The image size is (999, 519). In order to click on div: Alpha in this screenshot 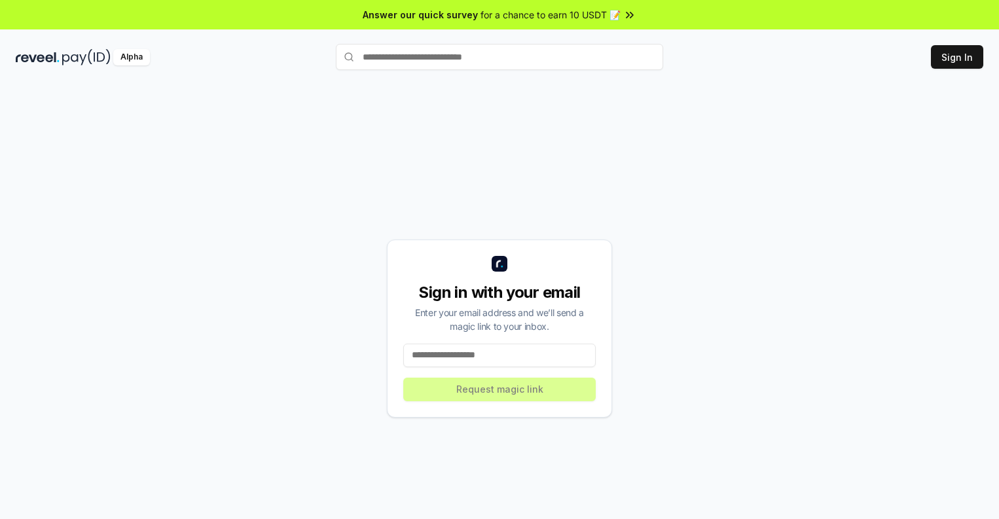, I will do `click(132, 57)`.